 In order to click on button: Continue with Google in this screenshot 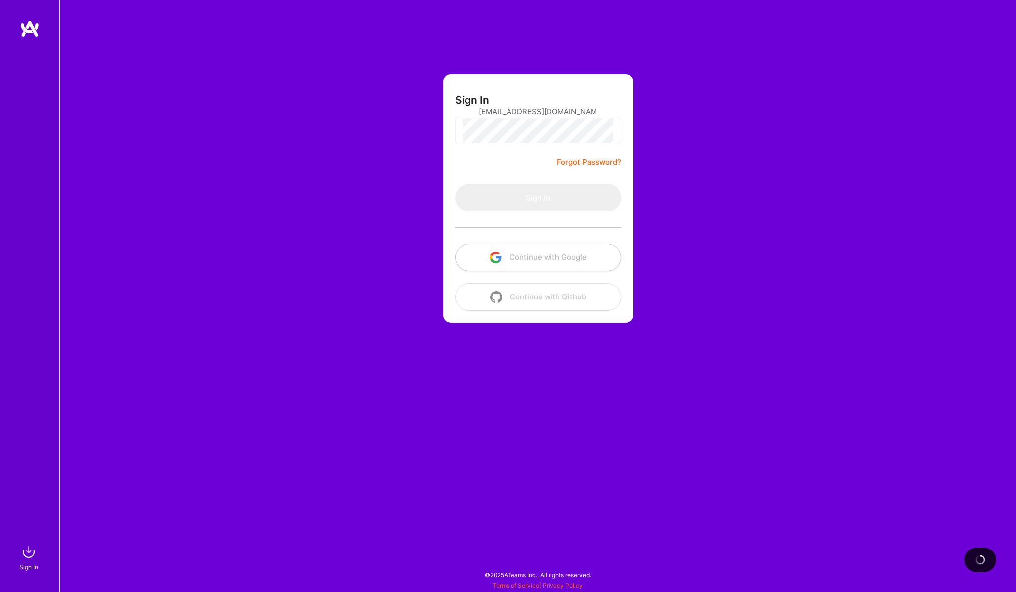, I will do `click(538, 257)`.